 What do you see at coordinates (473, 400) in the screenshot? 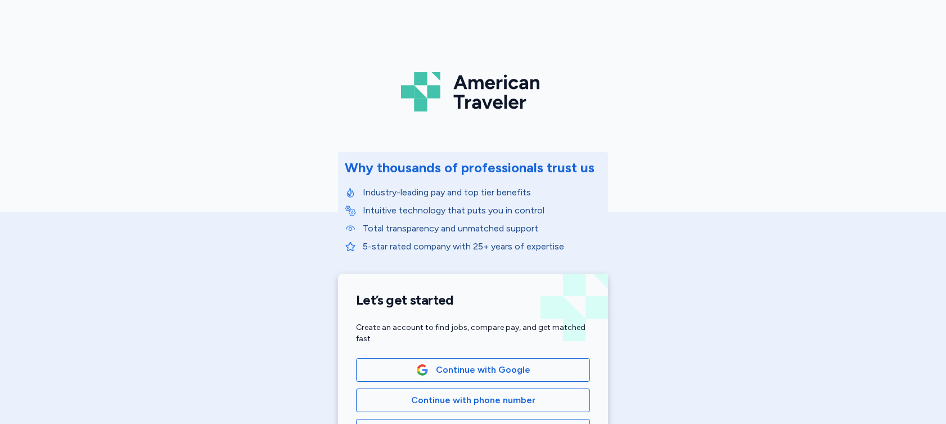
I see `button: Continue with phone number` at bounding box center [473, 400].